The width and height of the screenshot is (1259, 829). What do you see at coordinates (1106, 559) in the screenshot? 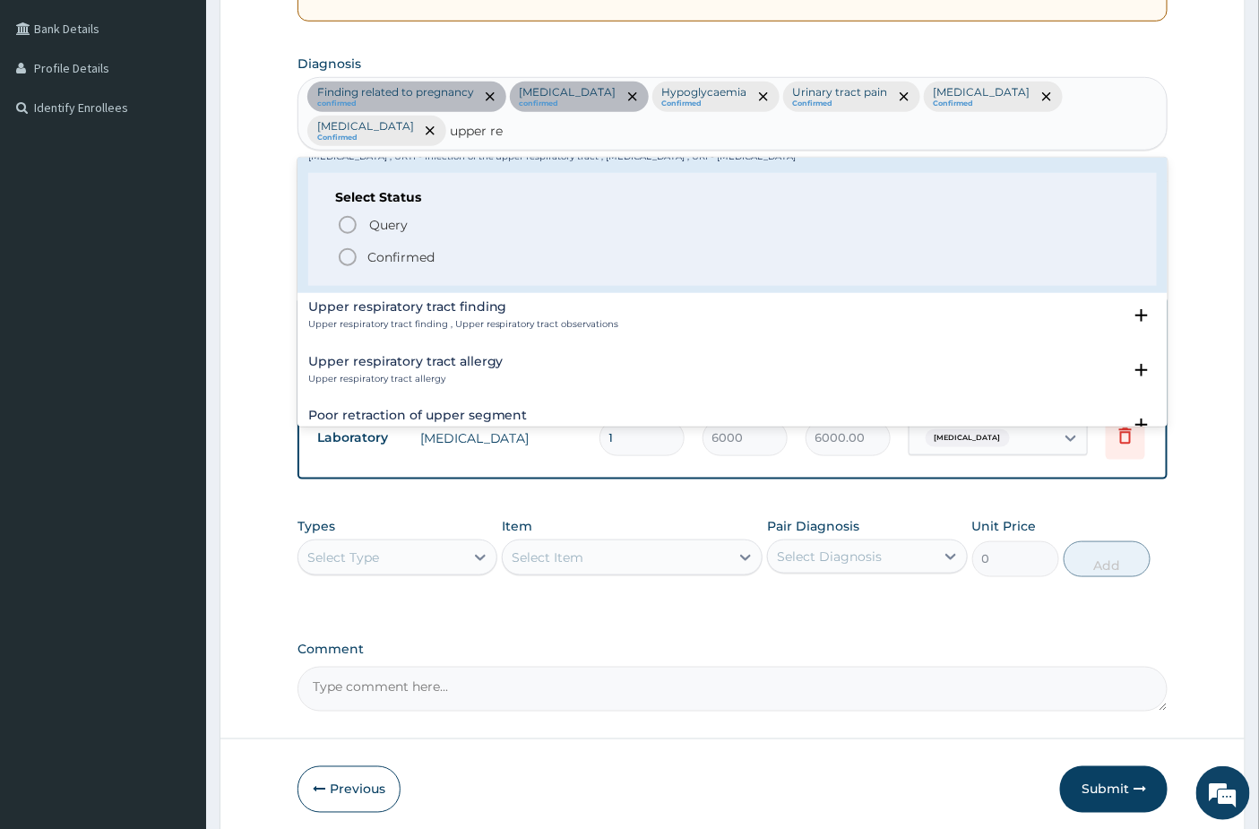
I see `button: Add` at bounding box center [1106, 559].